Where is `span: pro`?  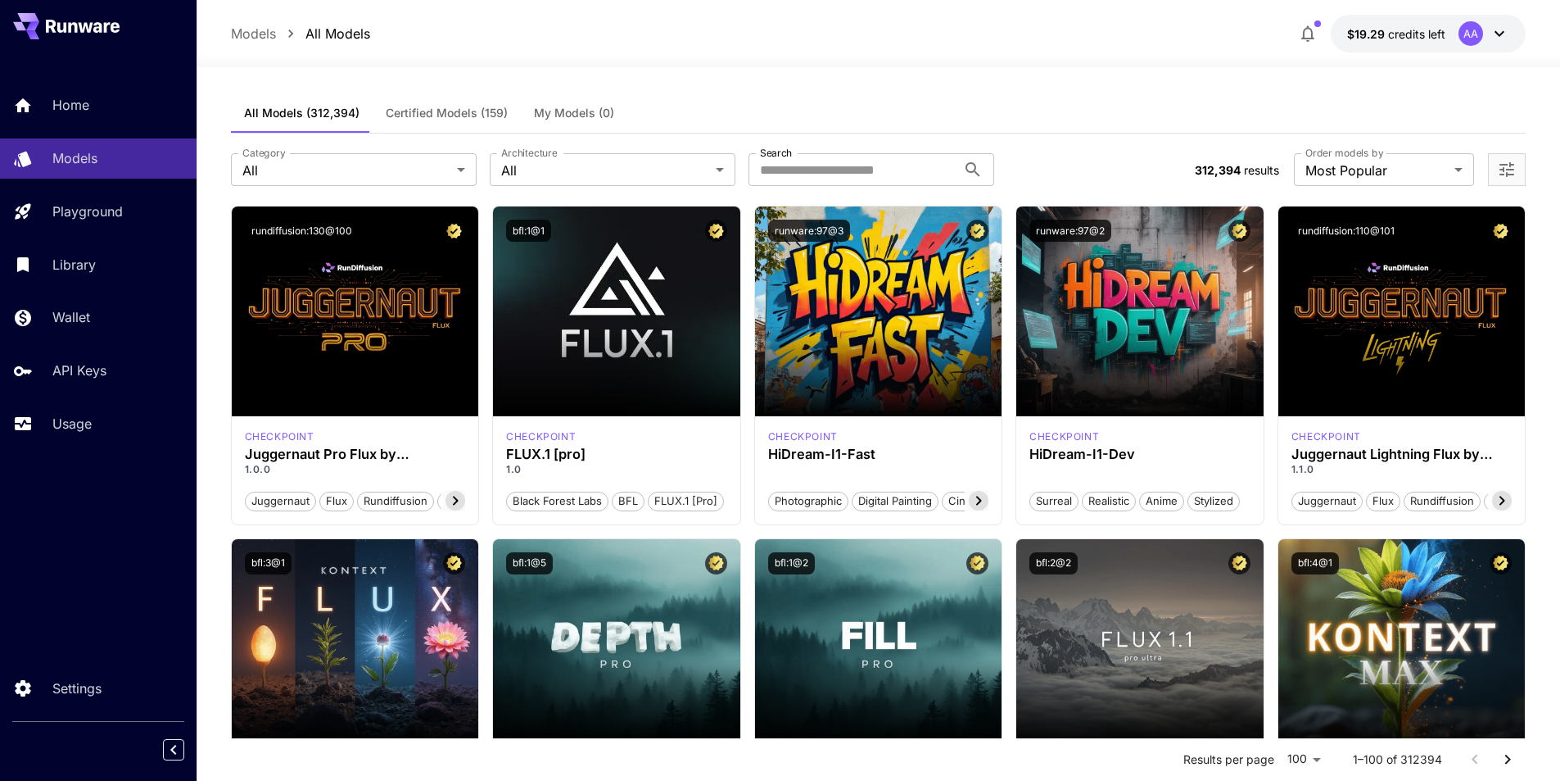
span: pro is located at coordinates (452, 501).